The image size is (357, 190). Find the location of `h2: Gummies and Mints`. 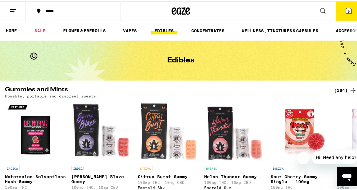

h2: Gummies and Mints is located at coordinates (166, 89).